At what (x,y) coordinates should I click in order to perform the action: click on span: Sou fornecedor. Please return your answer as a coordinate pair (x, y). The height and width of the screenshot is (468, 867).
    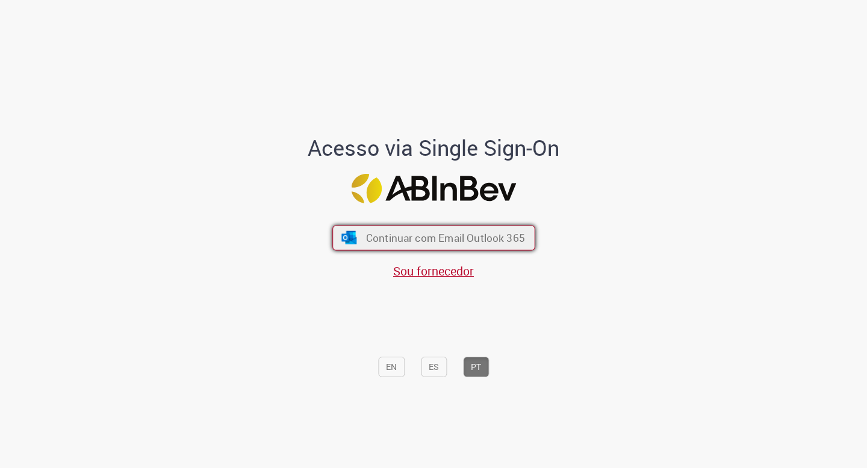
    Looking at the image, I should click on (433, 271).